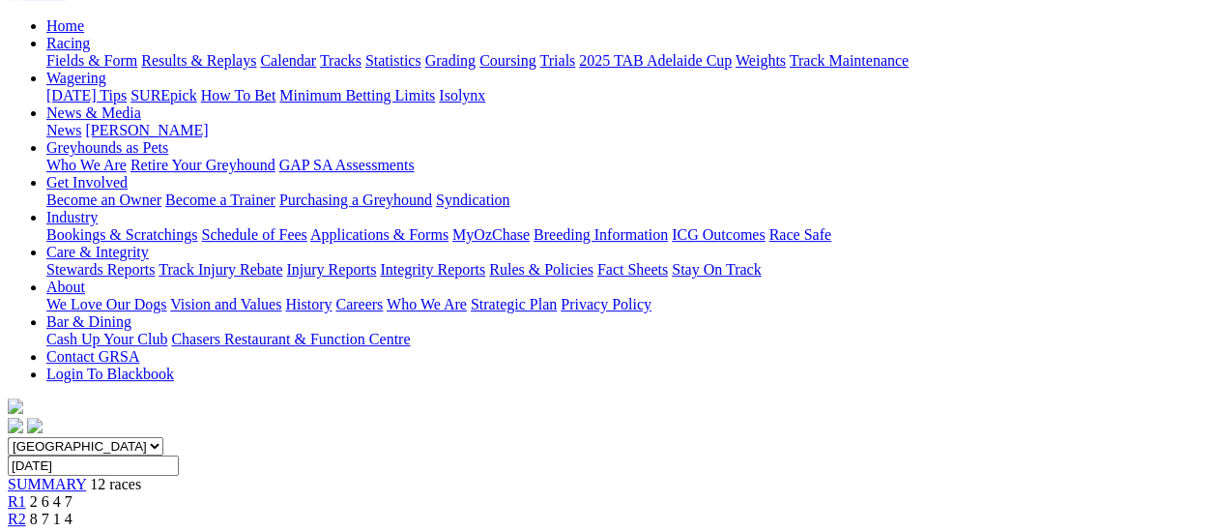  Describe the element at coordinates (432, 269) in the screenshot. I see `a: Integrity Reports` at that location.